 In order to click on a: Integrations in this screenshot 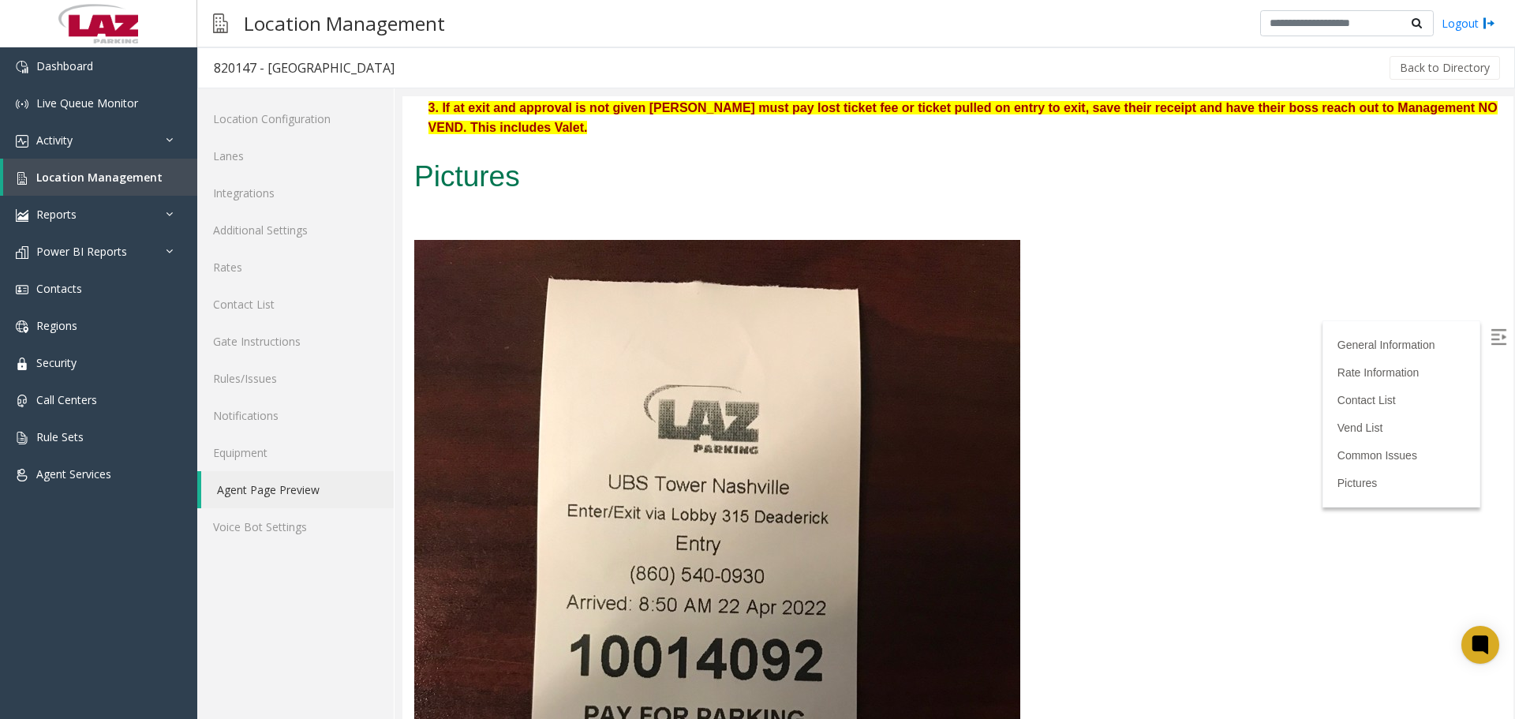, I will do `click(295, 193)`.